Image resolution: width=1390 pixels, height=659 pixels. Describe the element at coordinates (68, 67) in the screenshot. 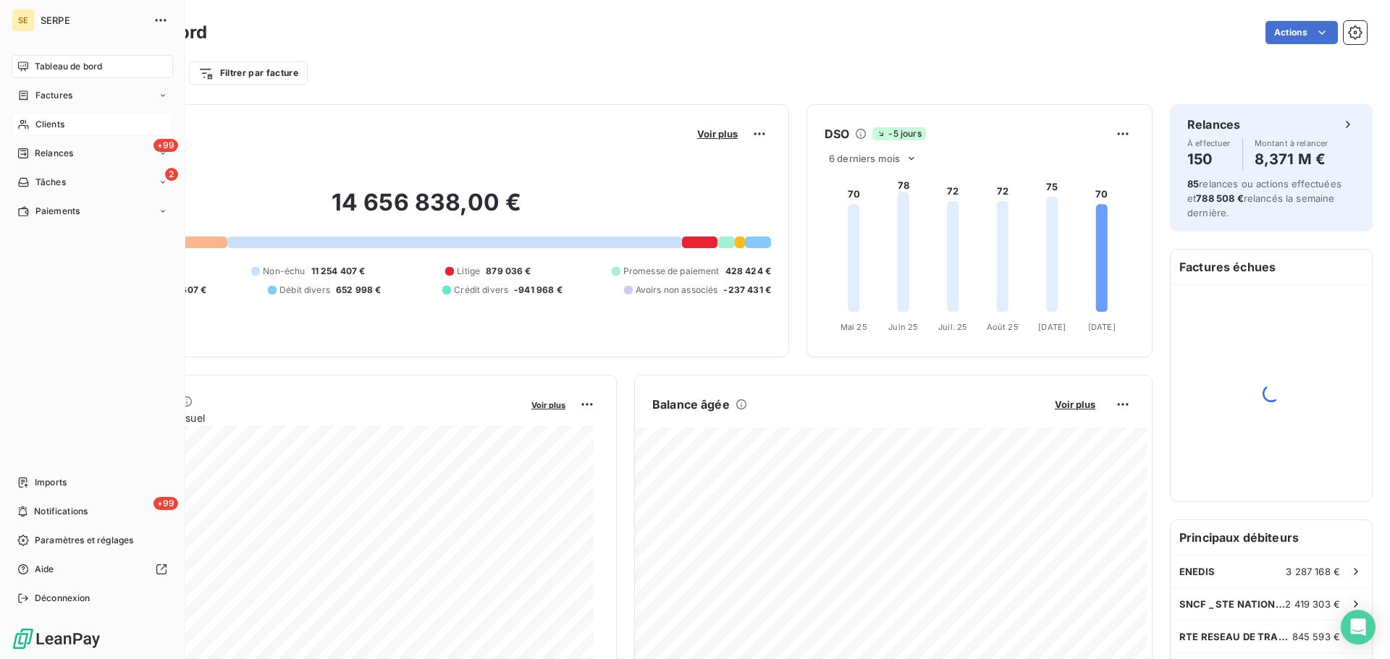

I see `span: Tableau de bord` at that location.